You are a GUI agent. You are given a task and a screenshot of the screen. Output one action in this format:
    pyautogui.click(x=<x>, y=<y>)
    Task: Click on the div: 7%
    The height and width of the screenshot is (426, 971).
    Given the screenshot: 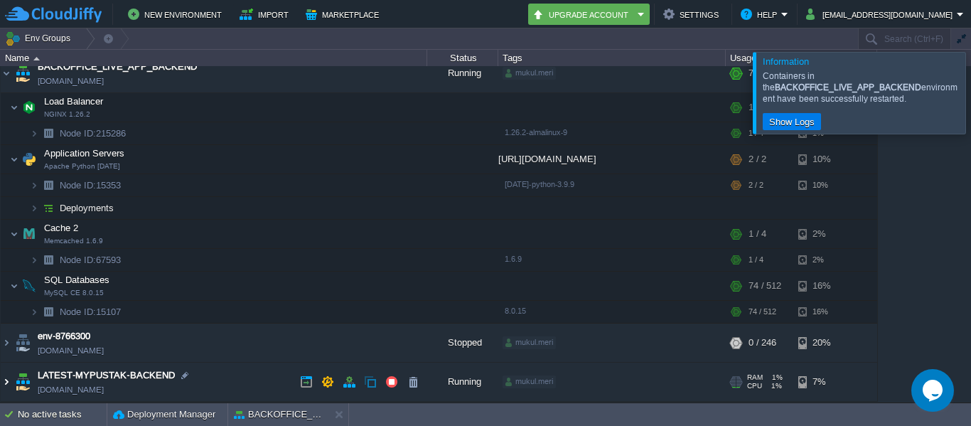 What is the action you would take?
    pyautogui.click(x=821, y=382)
    